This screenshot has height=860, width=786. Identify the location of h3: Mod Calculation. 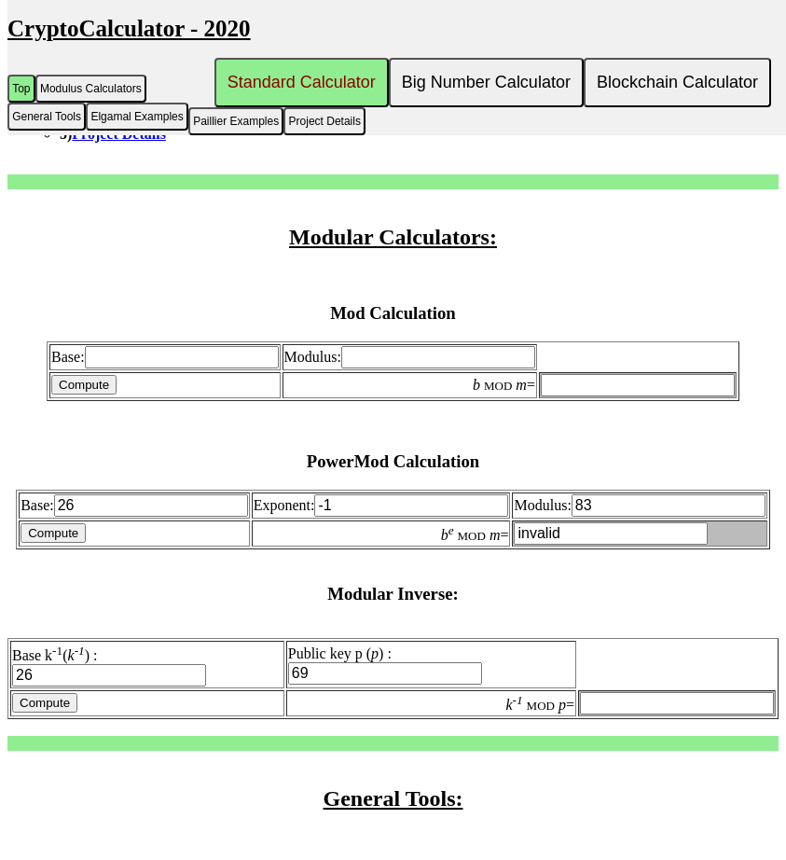
(393, 313).